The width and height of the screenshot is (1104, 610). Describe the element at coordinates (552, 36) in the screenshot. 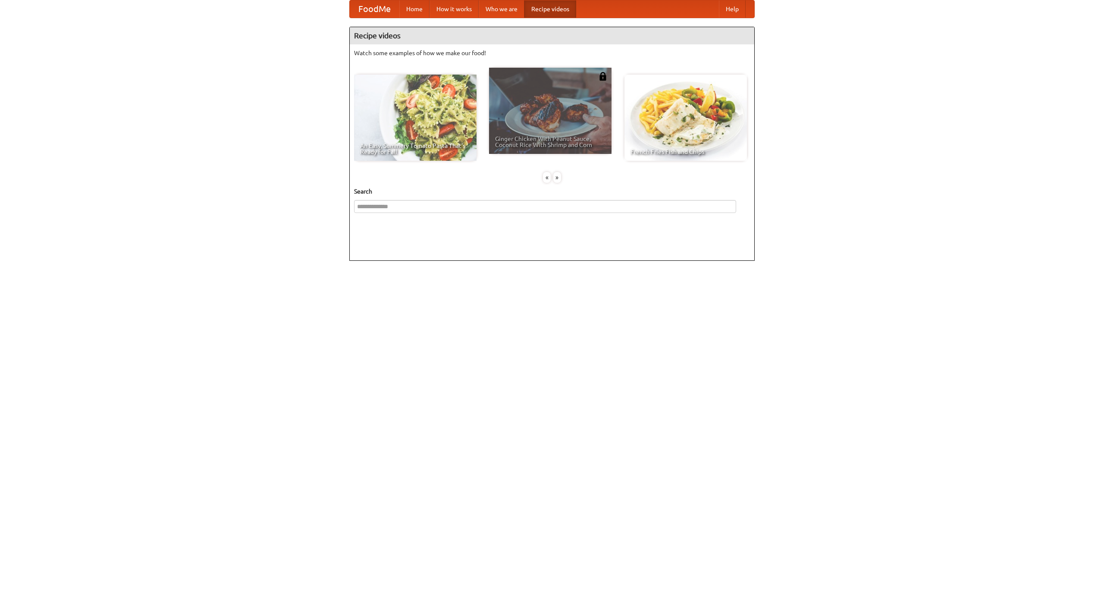

I see `h4: Recipe videos` at that location.